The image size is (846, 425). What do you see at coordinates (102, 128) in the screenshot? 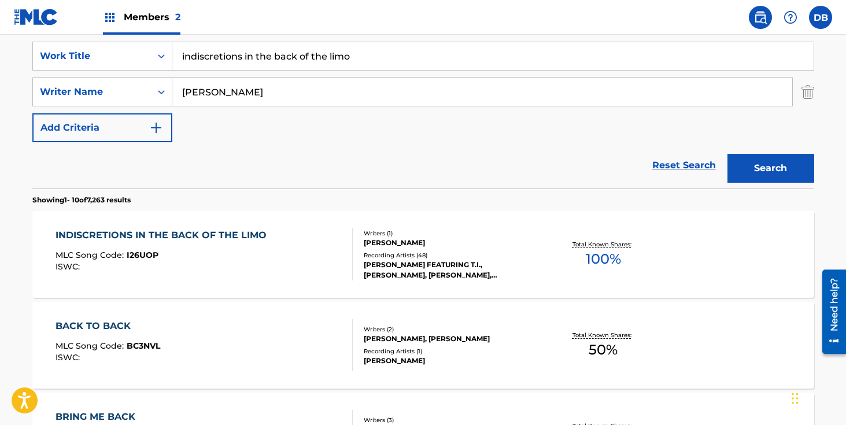
I see `button: Add Criteria` at bounding box center [102, 128].